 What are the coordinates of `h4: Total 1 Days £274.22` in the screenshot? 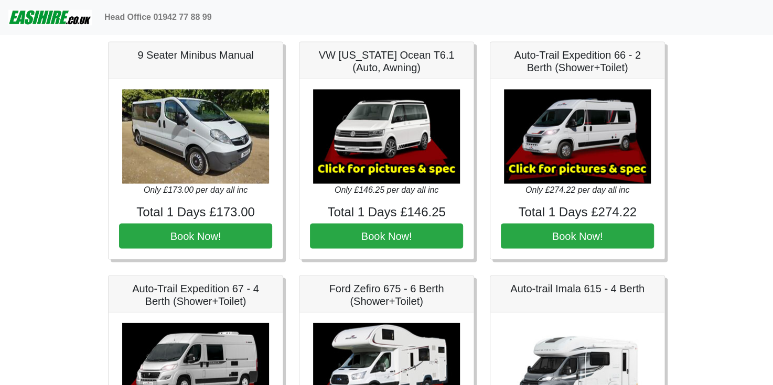 It's located at (577, 212).